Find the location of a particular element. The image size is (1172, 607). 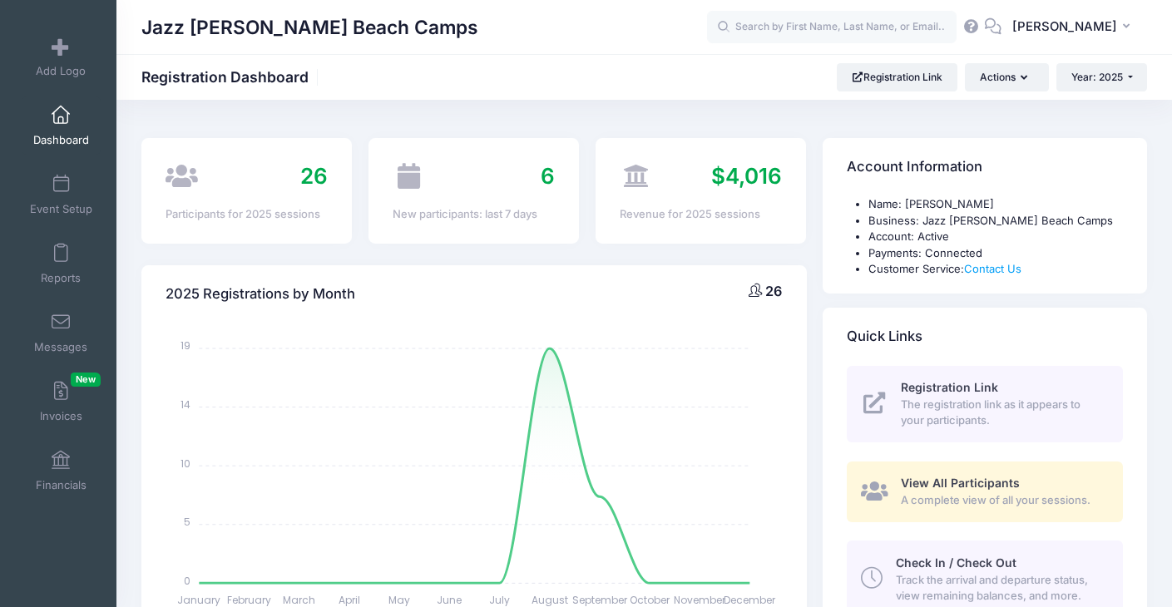

a: Registration Link The registration link as it appears to your participants. is located at coordinates (985, 404).